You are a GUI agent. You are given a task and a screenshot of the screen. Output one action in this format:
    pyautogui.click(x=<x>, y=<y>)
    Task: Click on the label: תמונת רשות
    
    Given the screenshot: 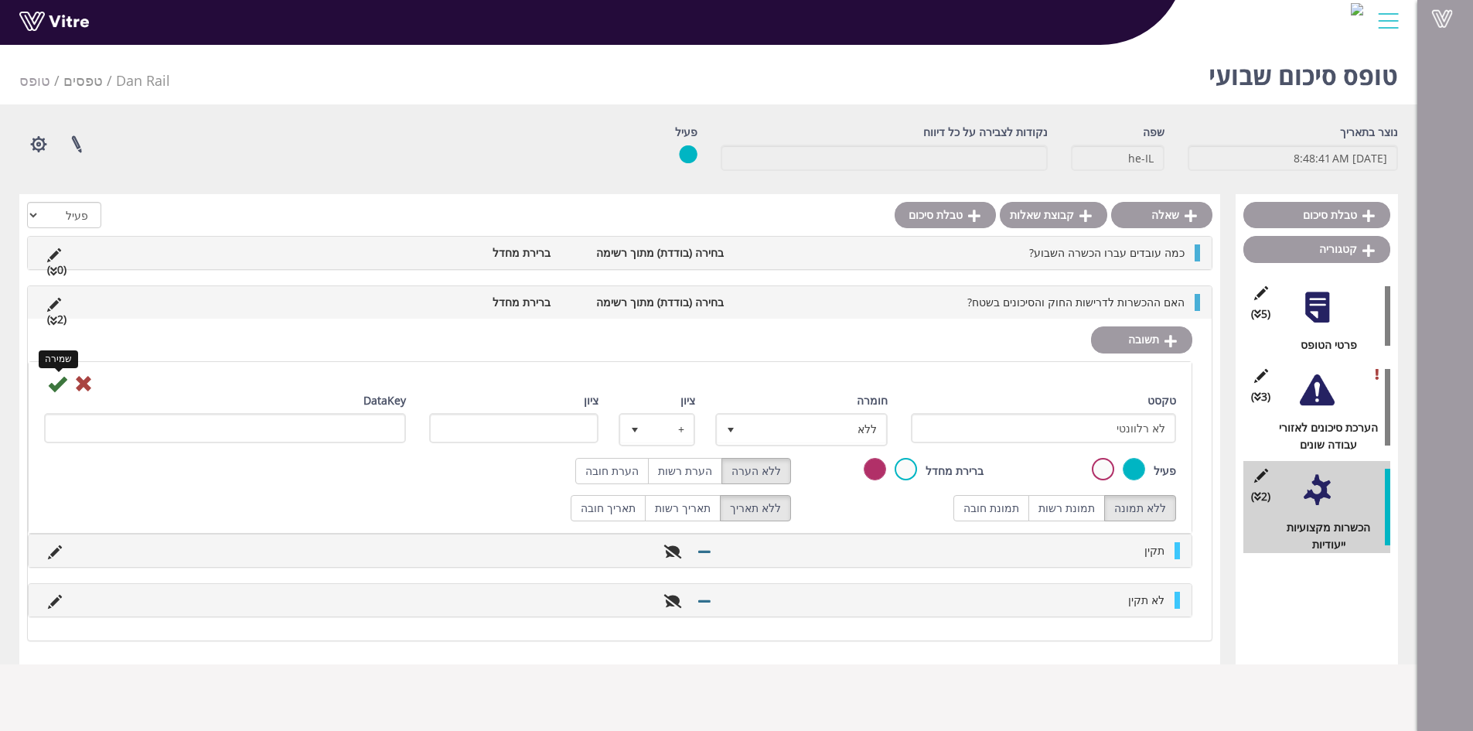 What is the action you would take?
    pyautogui.click(x=1067, y=508)
    